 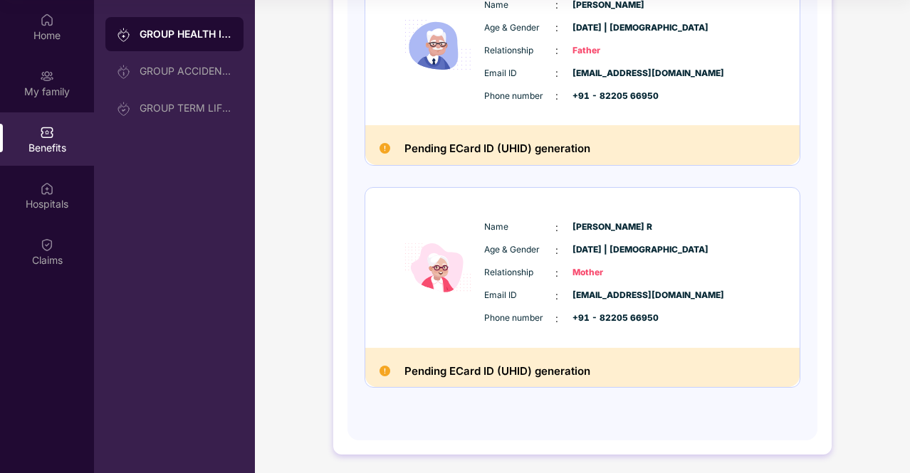 I want to click on div: GROUP ACCIDENTAL INSURANCE, so click(x=186, y=71).